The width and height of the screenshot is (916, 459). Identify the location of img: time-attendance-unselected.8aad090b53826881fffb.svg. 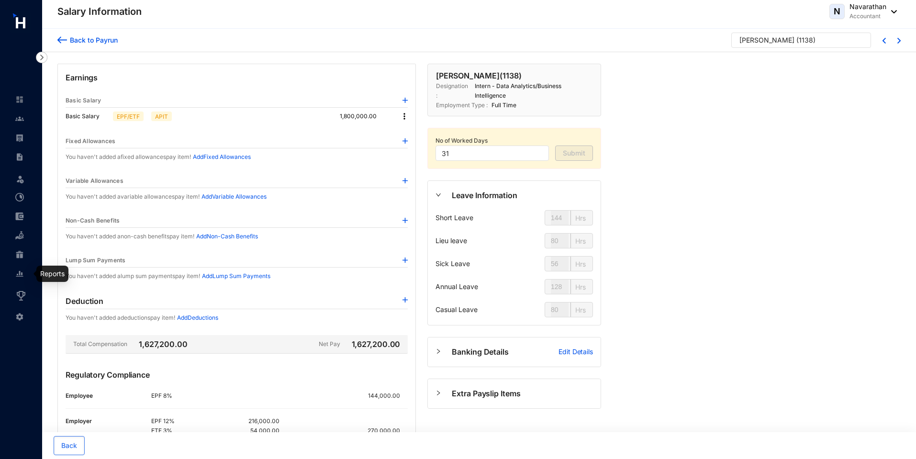
(20, 197).